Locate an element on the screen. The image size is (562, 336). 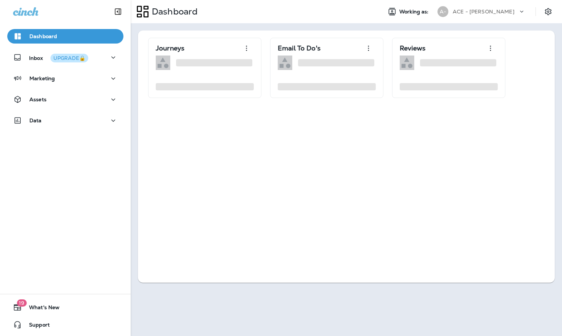
p: Assets is located at coordinates (38, 100).